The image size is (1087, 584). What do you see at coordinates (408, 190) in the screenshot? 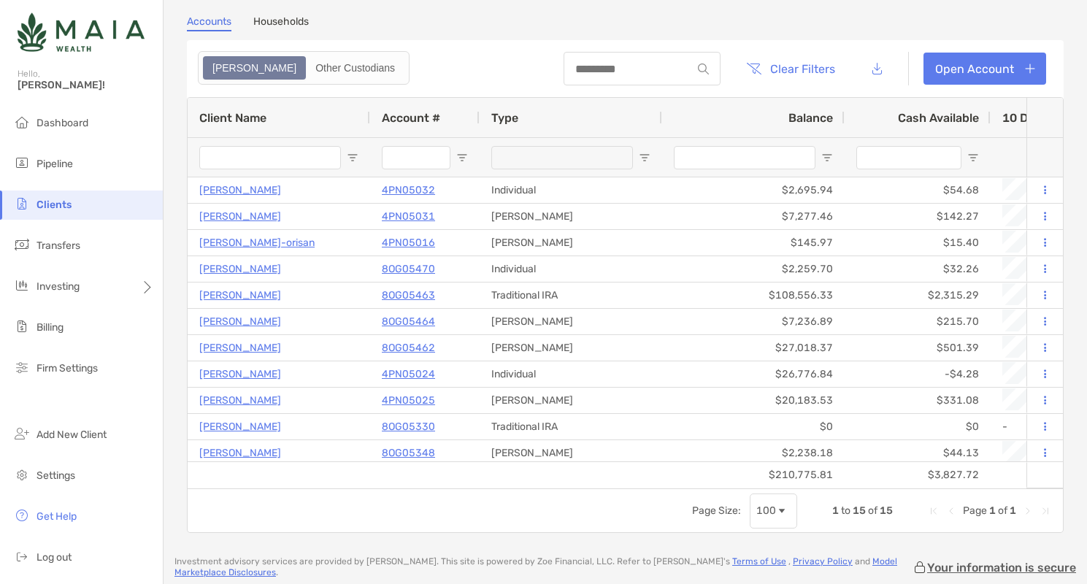
I see `a: 4PN05032` at bounding box center [408, 190].